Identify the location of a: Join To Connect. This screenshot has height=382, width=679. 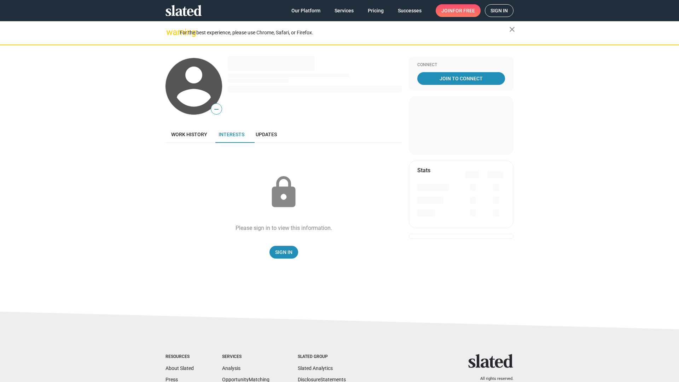
(461, 78).